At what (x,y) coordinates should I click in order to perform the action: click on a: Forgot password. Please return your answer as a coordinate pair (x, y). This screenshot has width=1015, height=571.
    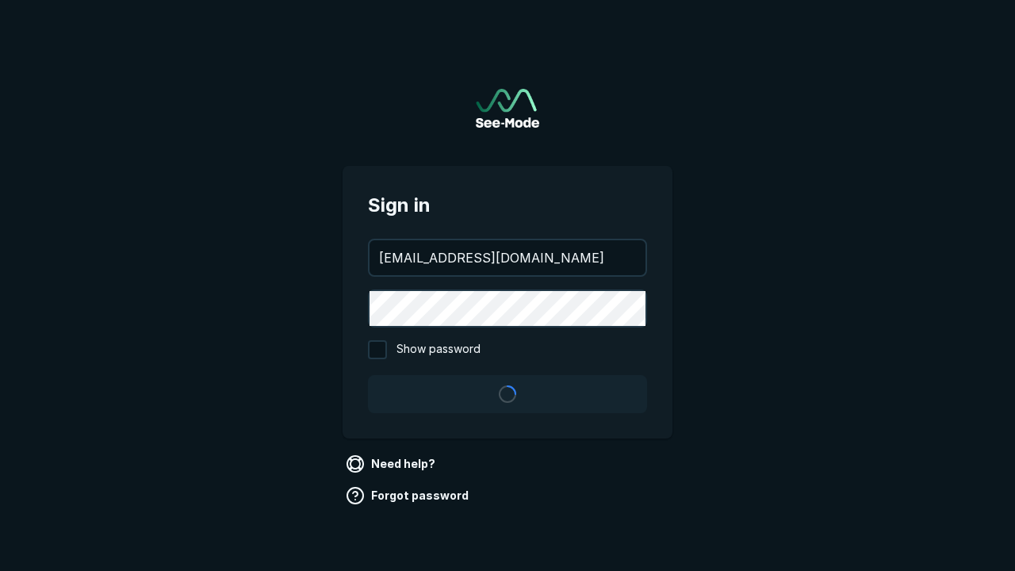
    Looking at the image, I should click on (408, 496).